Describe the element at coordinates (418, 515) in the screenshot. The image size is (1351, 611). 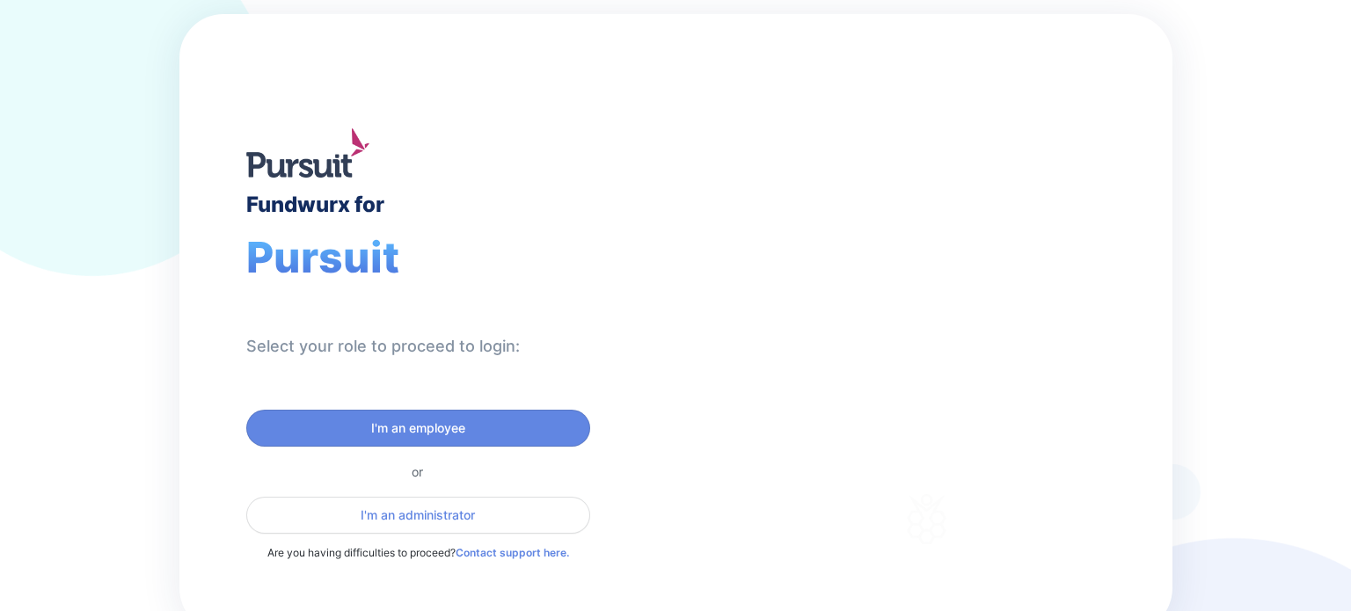
I see `span: I'm an administrator` at that location.